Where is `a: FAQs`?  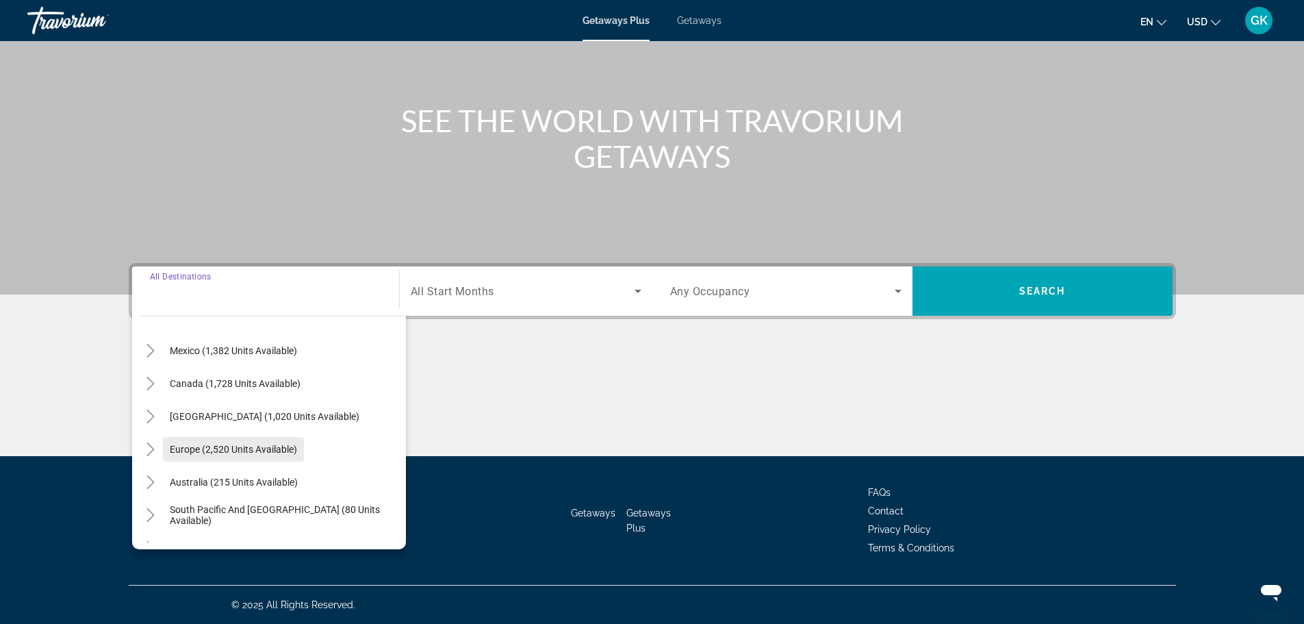 a: FAQs is located at coordinates (879, 492).